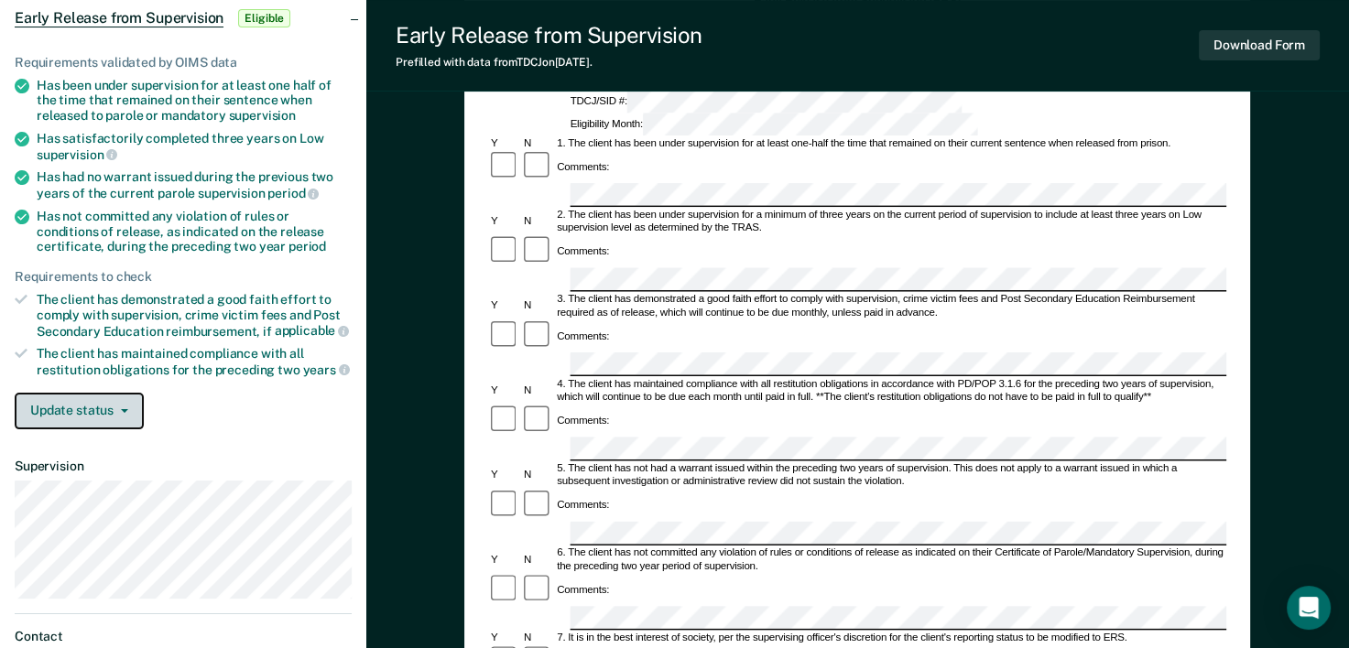  What do you see at coordinates (194, 362) in the screenshot?
I see `div: The client has maintained compliance with all restitution obligations for the preceding two` at bounding box center [194, 362].